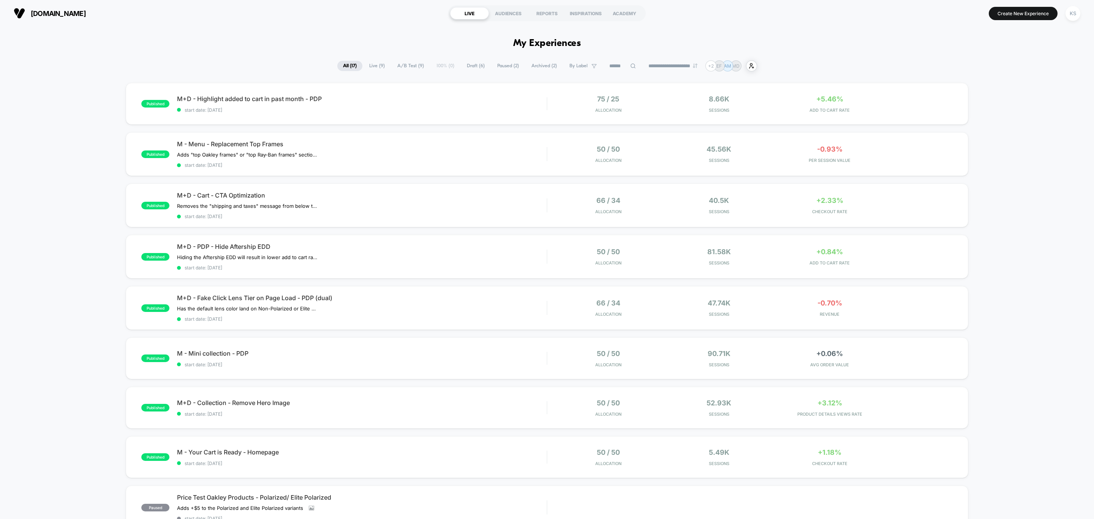 Image resolution: width=1094 pixels, height=519 pixels. I want to click on div: LIVE, so click(470, 13).